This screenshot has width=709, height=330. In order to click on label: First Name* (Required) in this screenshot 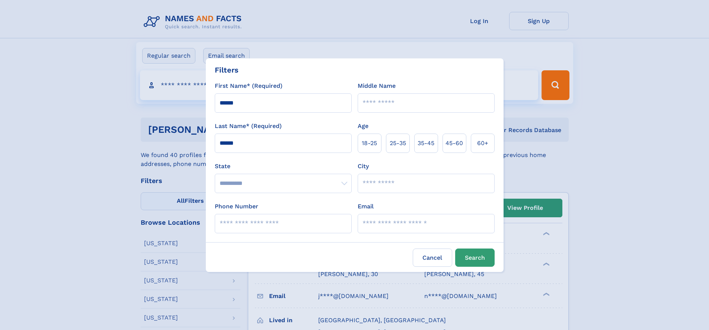, I will do `click(249, 86)`.